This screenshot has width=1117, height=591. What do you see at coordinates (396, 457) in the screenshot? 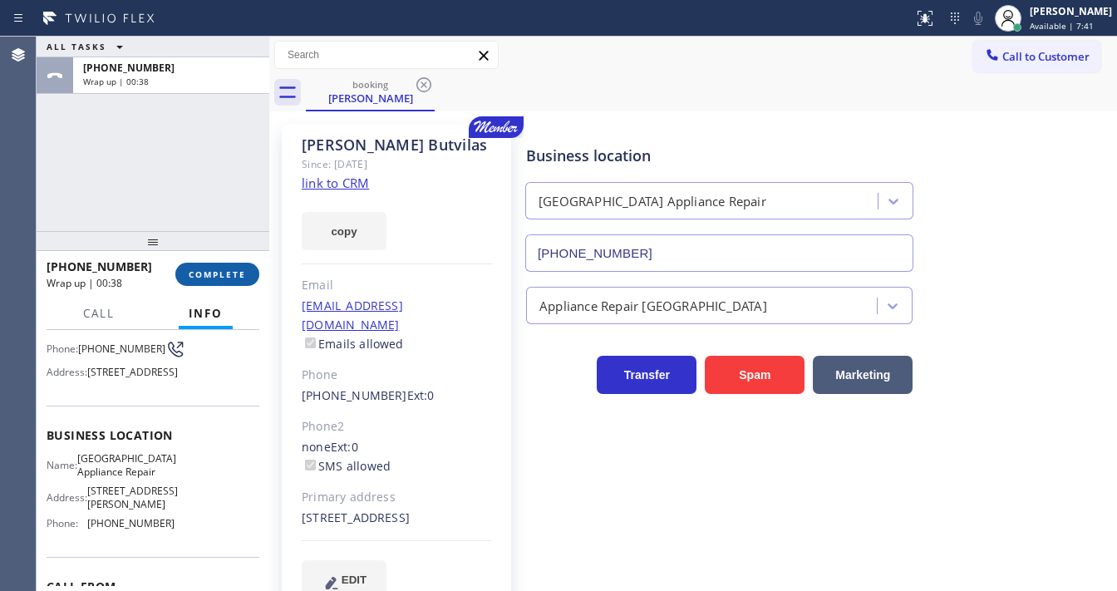
I see `div: none` at bounding box center [396, 457].